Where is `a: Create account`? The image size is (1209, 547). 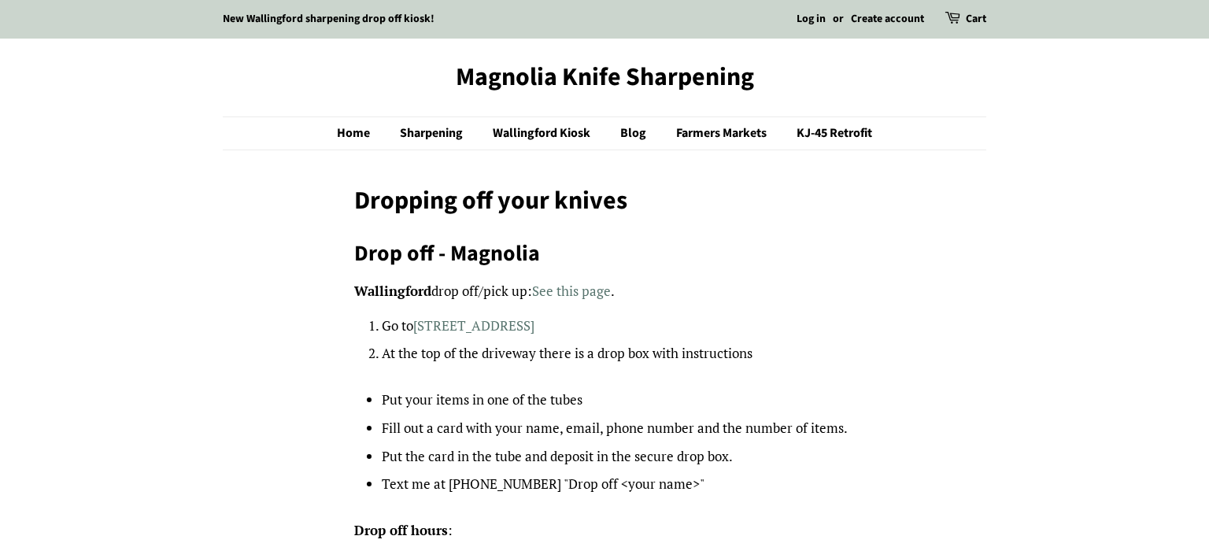 a: Create account is located at coordinates (887, 19).